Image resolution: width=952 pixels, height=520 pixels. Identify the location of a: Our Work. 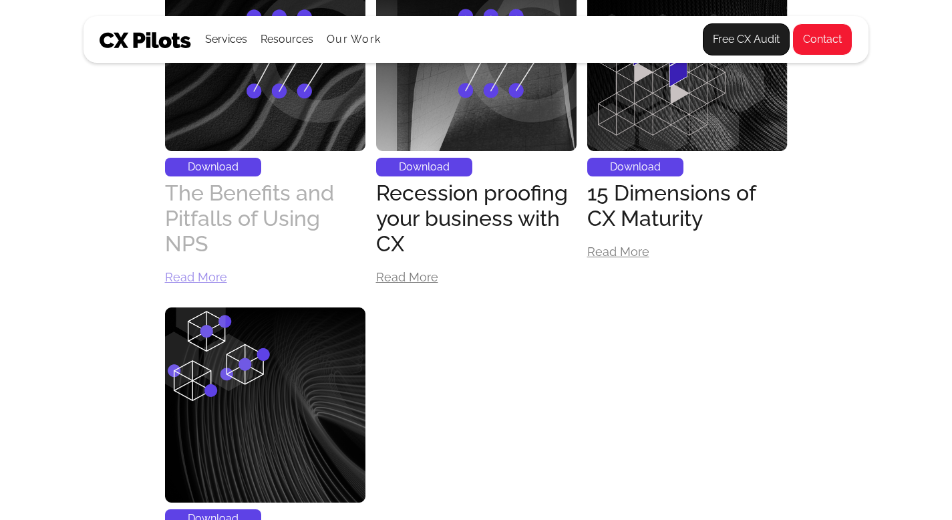
(353, 39).